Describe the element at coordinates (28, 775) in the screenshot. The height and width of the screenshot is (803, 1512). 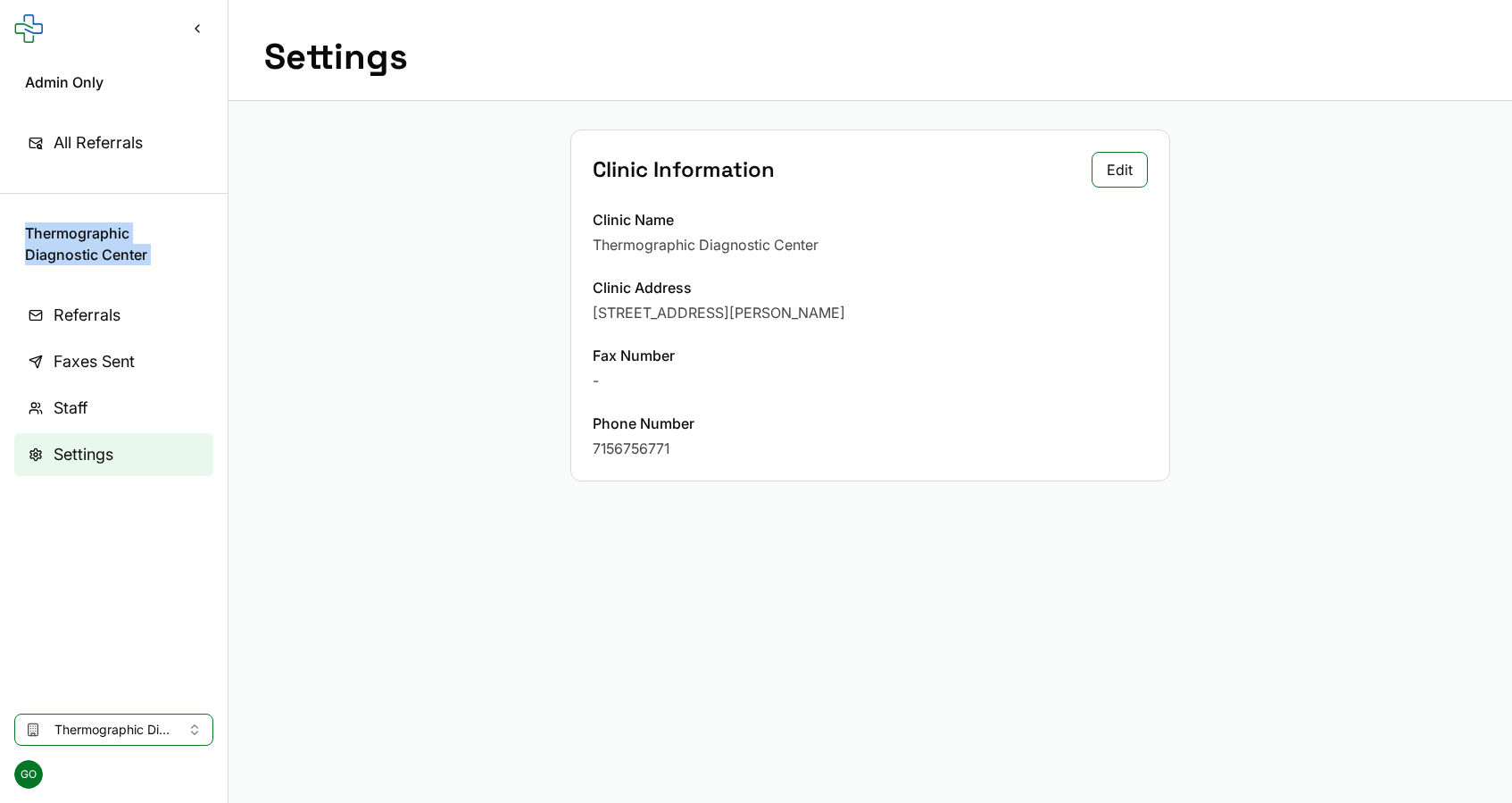
I see `span: GO` at that location.